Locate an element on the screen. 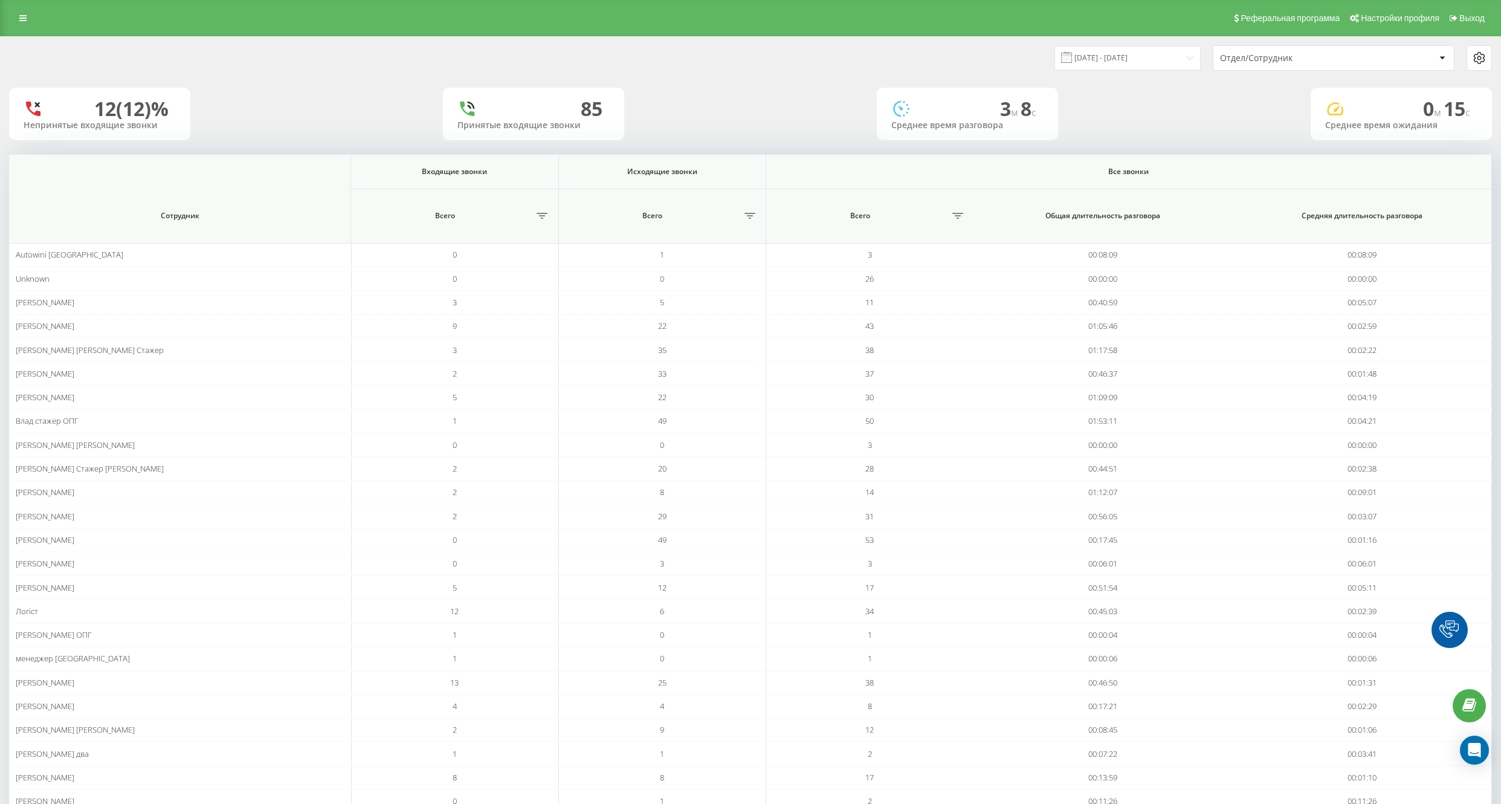 This screenshot has height=804, width=1501. td: 00:01:48 is located at coordinates (1362, 373).